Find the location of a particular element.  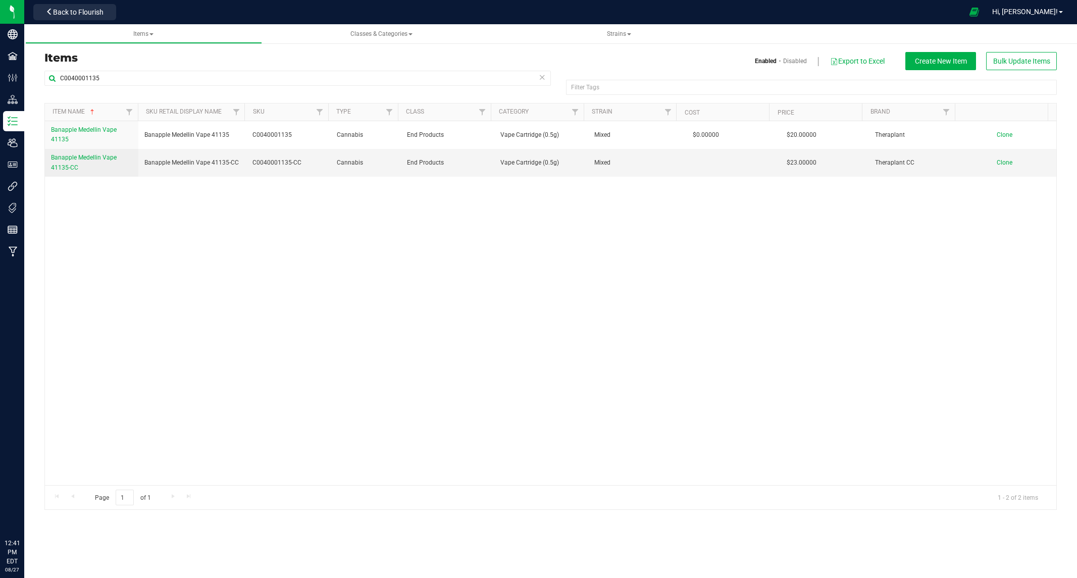

span: Page of 1 is located at coordinates (123, 498).